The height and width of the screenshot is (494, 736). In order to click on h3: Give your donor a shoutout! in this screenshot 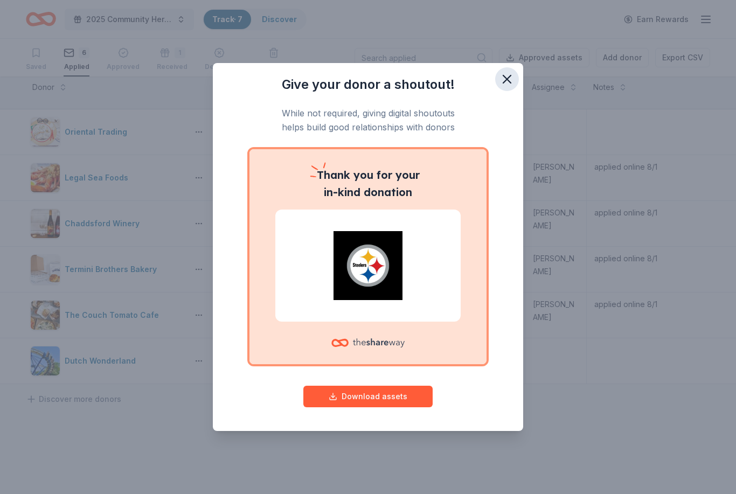, I will do `click(368, 85)`.